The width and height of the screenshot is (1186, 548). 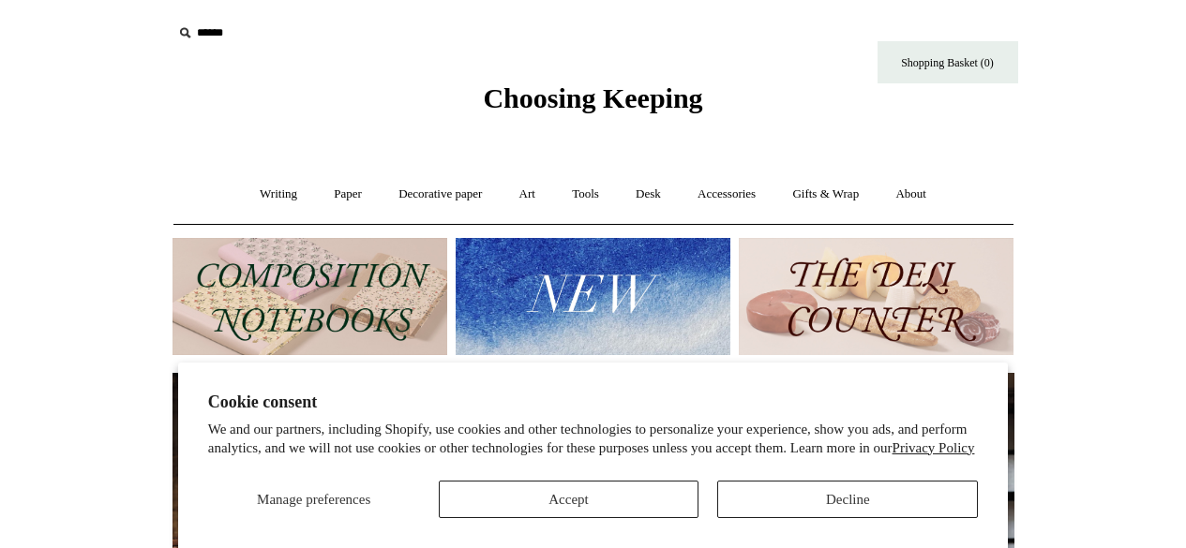 What do you see at coordinates (348, 194) in the screenshot?
I see `a: Paper` at bounding box center [348, 194].